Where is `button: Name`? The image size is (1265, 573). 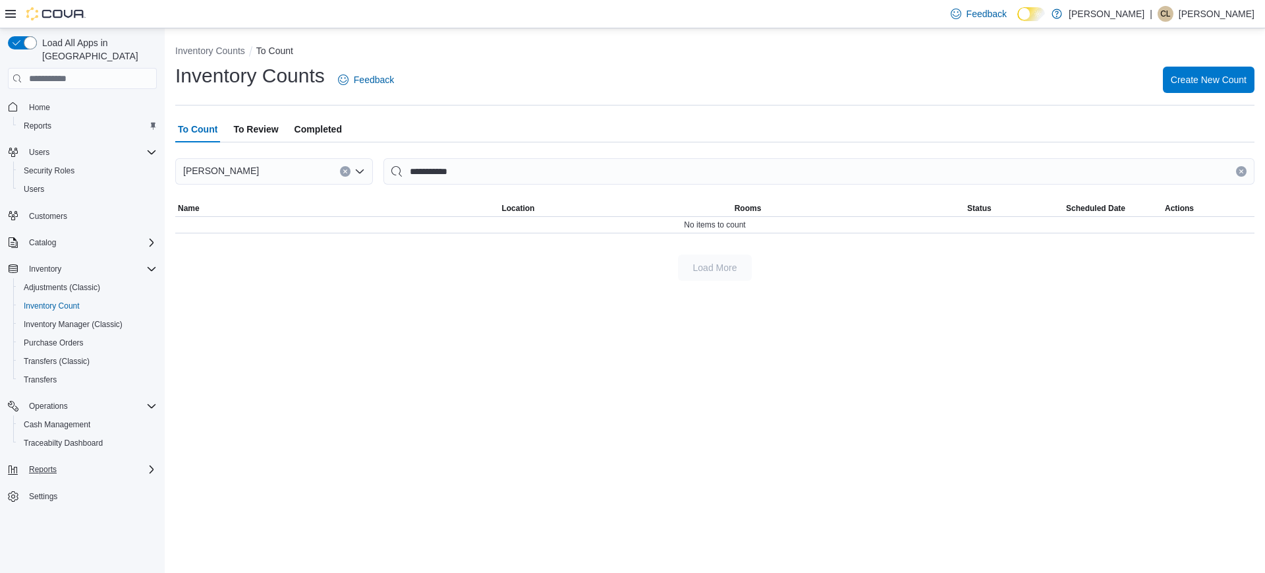 button: Name is located at coordinates (337, 208).